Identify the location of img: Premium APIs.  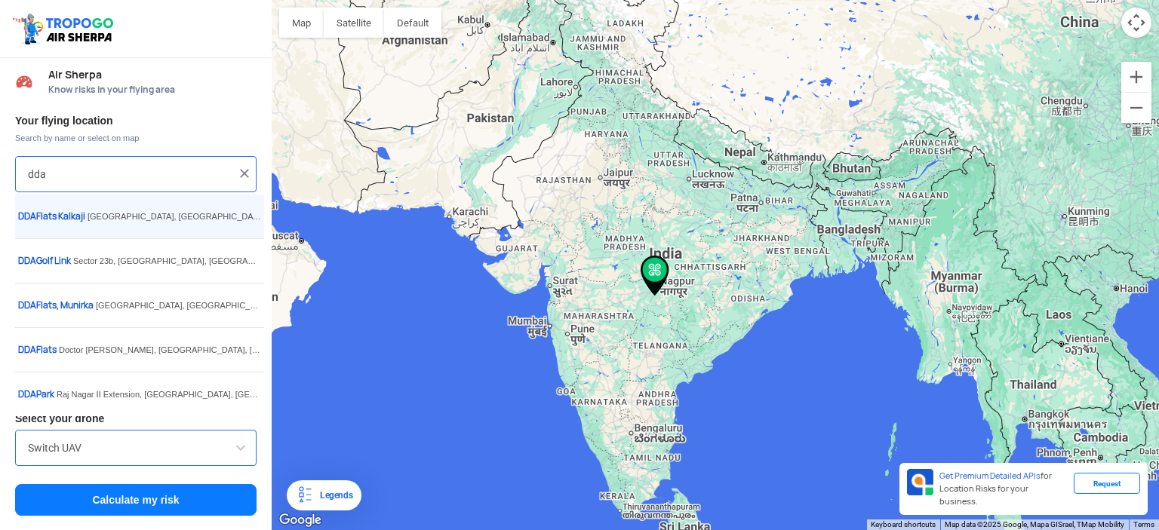
(920, 482).